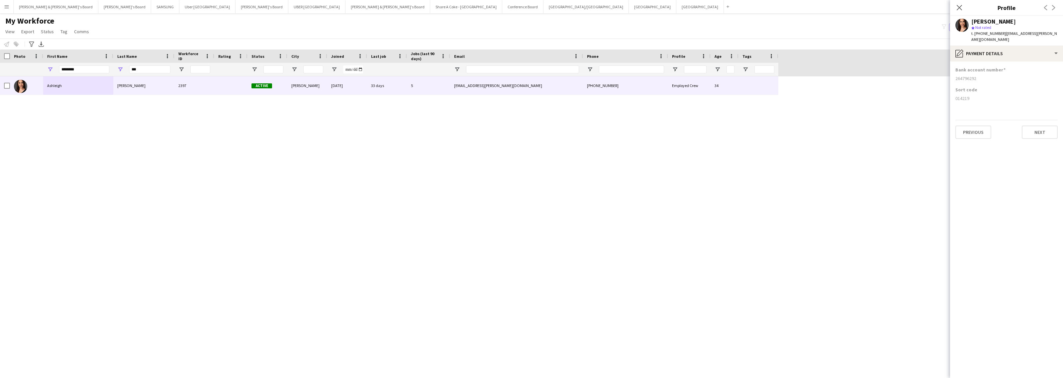 Image resolution: width=1063 pixels, height=378 pixels. Describe the element at coordinates (262, 86) in the screenshot. I see `span: Active` at that location.